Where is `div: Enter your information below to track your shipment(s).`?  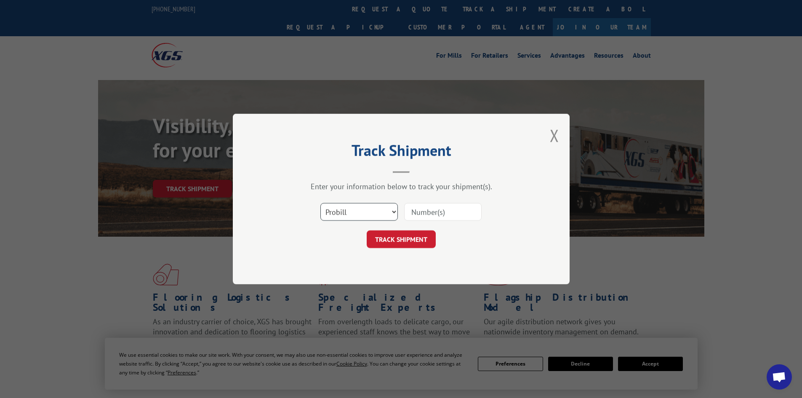 div: Enter your information below to track your shipment(s). is located at coordinates (401, 186).